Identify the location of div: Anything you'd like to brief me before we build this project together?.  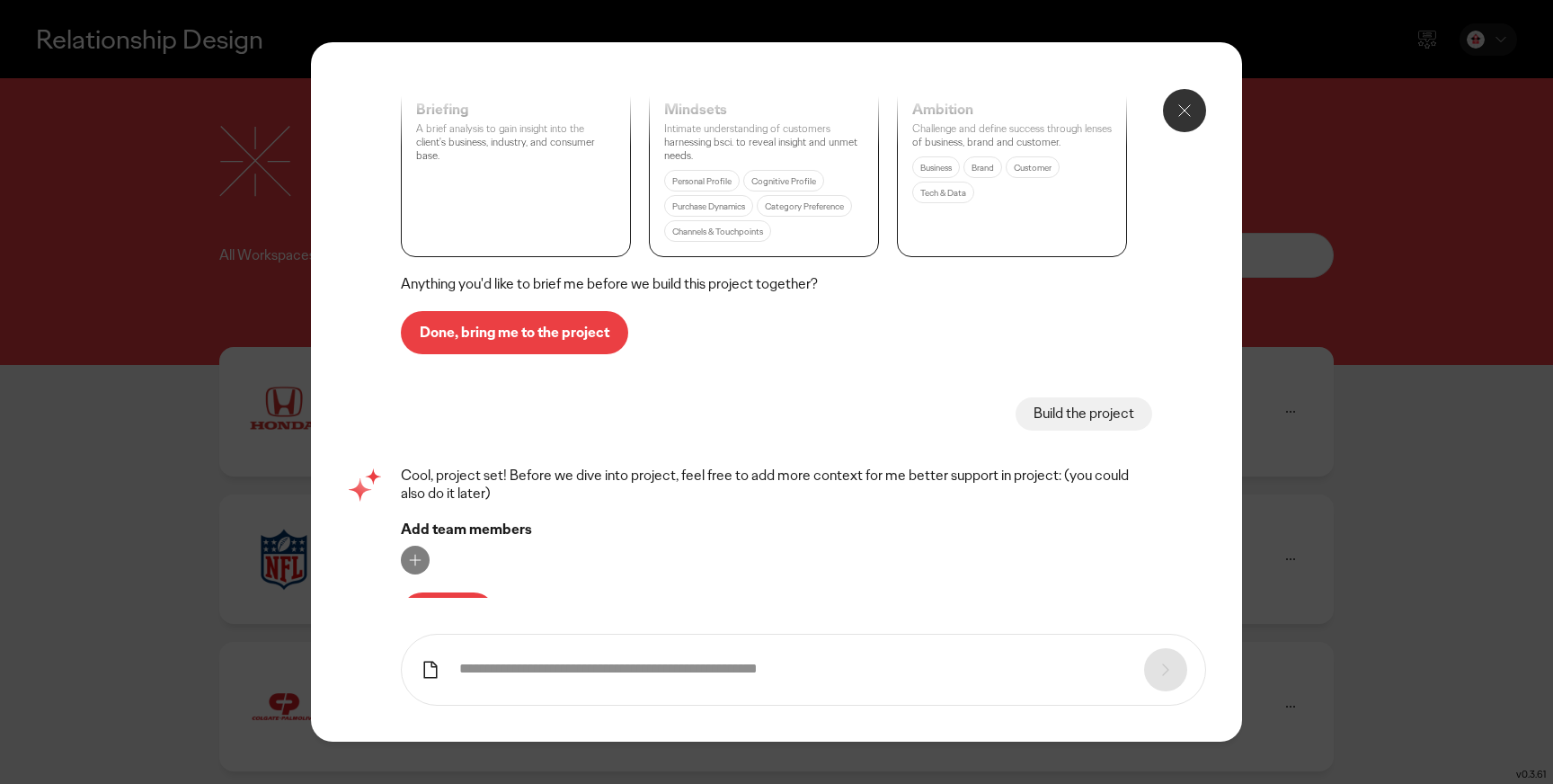
(776, 284).